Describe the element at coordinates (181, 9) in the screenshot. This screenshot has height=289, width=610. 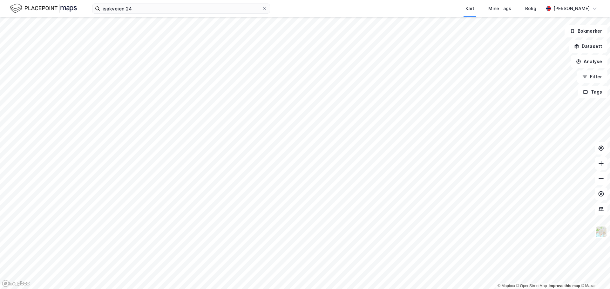
I see `input: Søk på adresse, matrikkel, gårdeiere, leietakere eller personer` at that location.